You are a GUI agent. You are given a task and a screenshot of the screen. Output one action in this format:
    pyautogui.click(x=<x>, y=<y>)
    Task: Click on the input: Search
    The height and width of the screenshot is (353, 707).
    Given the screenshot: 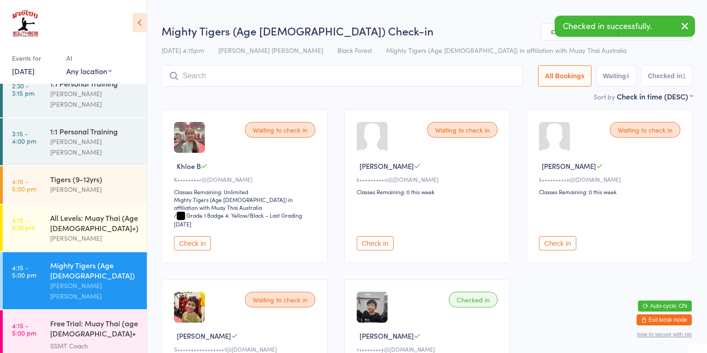 What is the action you would take?
    pyautogui.click(x=342, y=76)
    